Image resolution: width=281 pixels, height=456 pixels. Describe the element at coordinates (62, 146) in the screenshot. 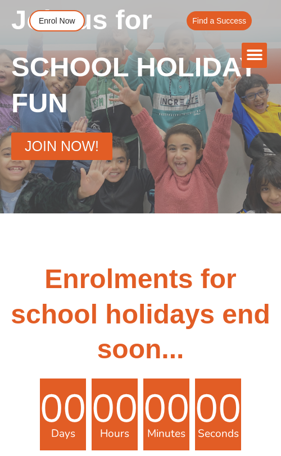

I see `span: JOIN NOW!` at that location.